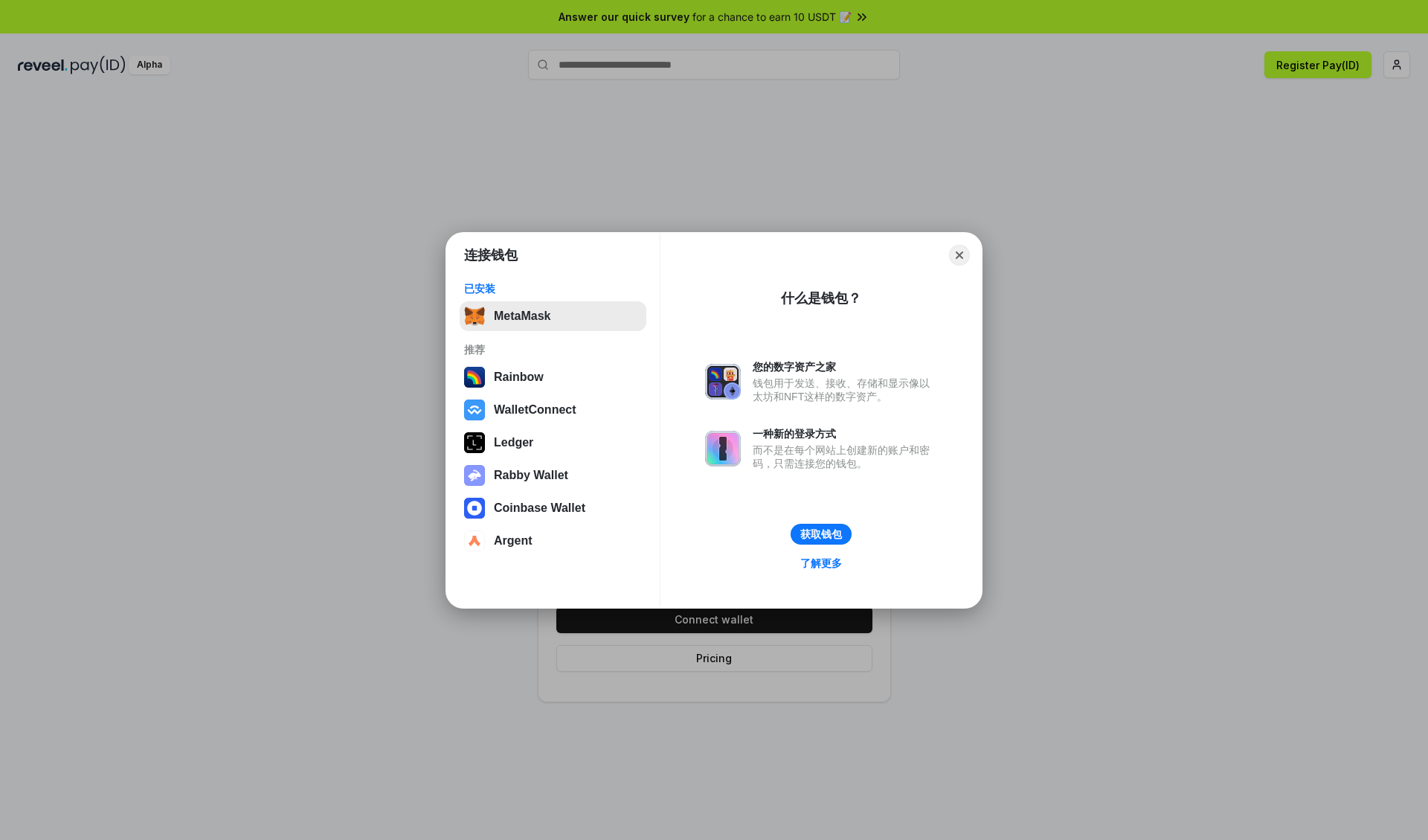 The height and width of the screenshot is (840, 1428). I want to click on div: 推荐, so click(552, 349).